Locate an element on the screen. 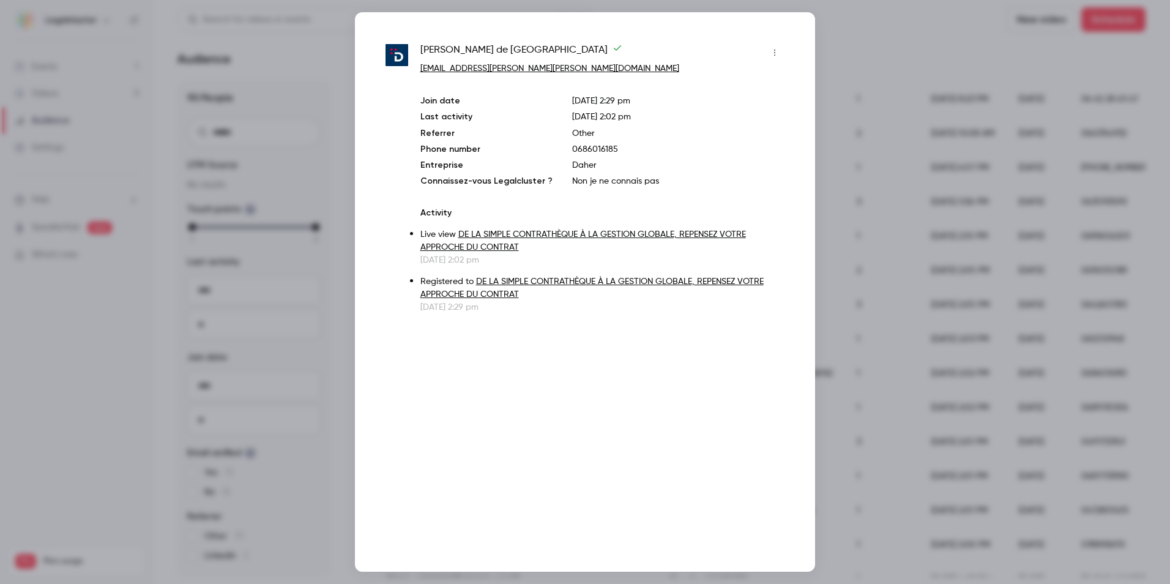 The height and width of the screenshot is (584, 1170). p: Phone number is located at coordinates (487, 149).